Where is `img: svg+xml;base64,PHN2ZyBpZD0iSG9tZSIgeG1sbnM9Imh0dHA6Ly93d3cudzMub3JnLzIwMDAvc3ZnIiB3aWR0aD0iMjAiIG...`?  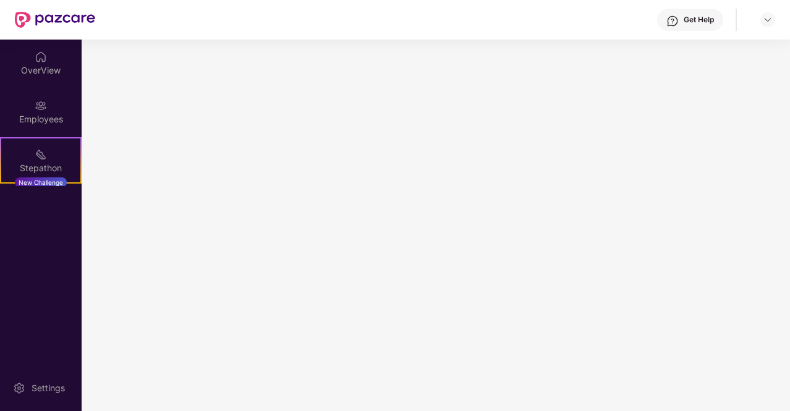
img: svg+xml;base64,PHN2ZyBpZD0iSG9tZSIgeG1sbnM9Imh0dHA6Ly93d3cudzMub3JnLzIwMDAvc3ZnIiB3aWR0aD0iMjAiIG... is located at coordinates (41, 57).